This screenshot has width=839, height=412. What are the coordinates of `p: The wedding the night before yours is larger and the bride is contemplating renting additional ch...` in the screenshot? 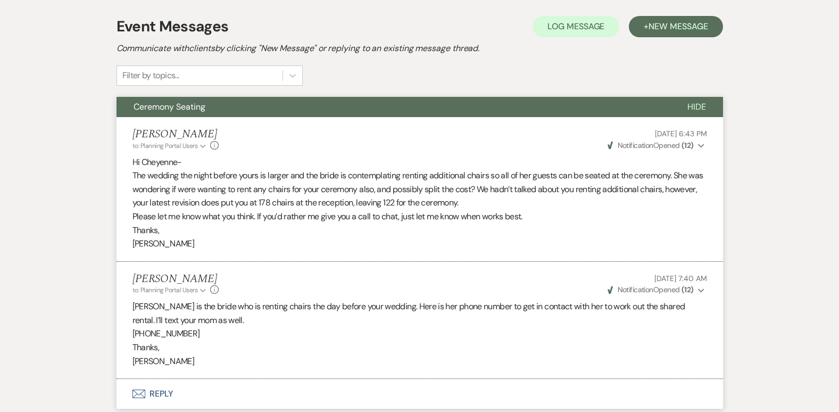 It's located at (420, 189).